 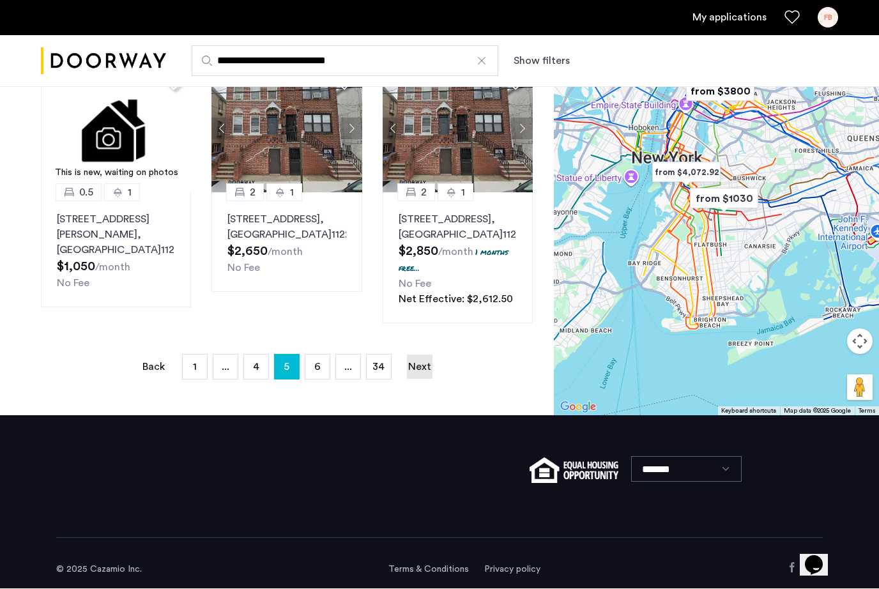 What do you see at coordinates (418, 252) in the screenshot?
I see `span: $2,850` at bounding box center [418, 252].